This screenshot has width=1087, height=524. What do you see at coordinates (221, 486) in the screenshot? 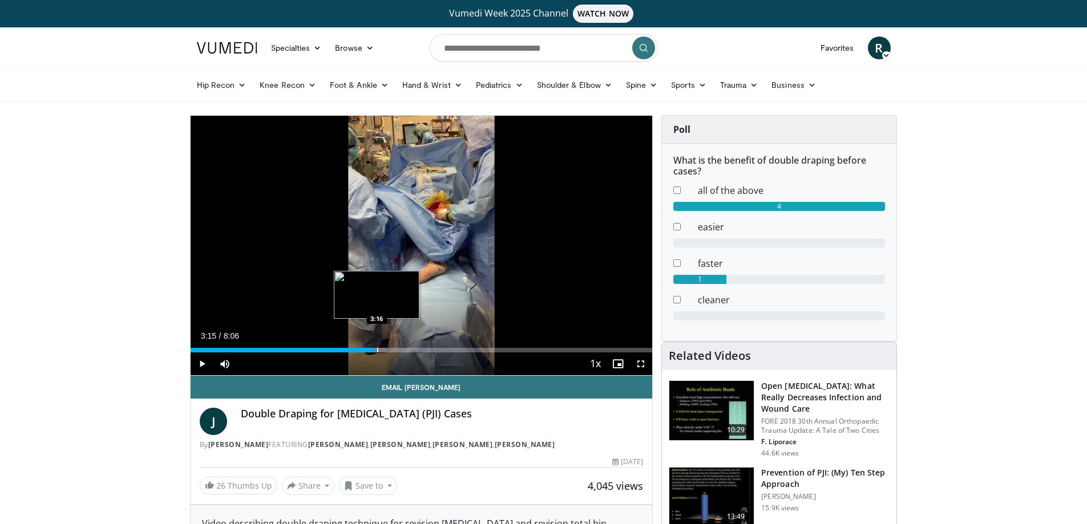
I see `span: 26` at bounding box center [221, 486].